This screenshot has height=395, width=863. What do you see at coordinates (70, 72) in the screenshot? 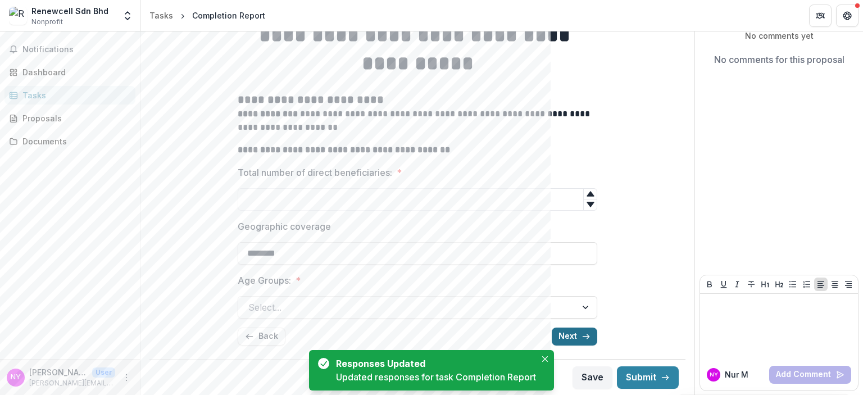
I see `a: Dashboard` at bounding box center [70, 72].